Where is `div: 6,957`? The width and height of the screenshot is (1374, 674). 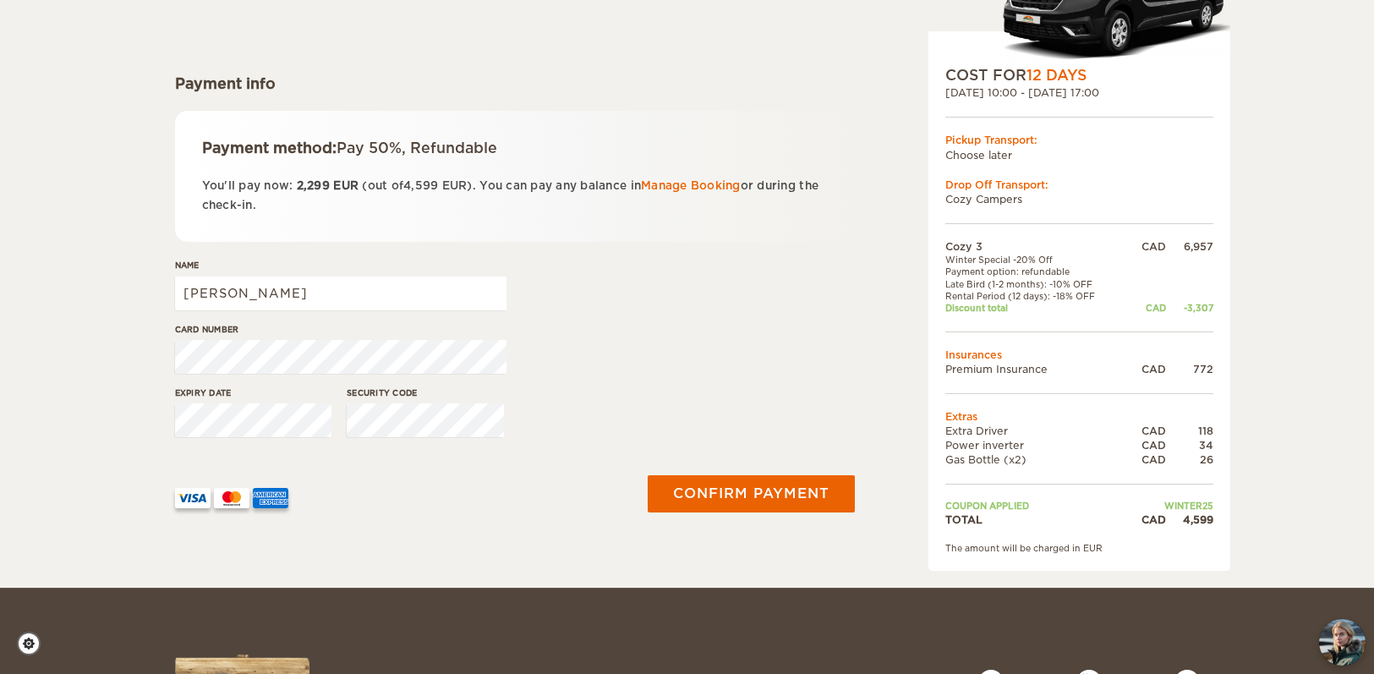
div: 6,957 is located at coordinates (1190, 246).